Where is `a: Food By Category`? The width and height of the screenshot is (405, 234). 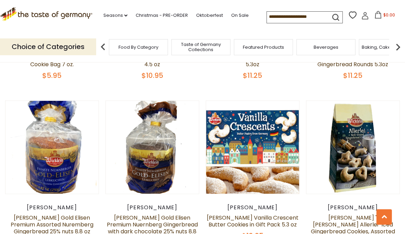
a: Food By Category is located at coordinates (138, 47).